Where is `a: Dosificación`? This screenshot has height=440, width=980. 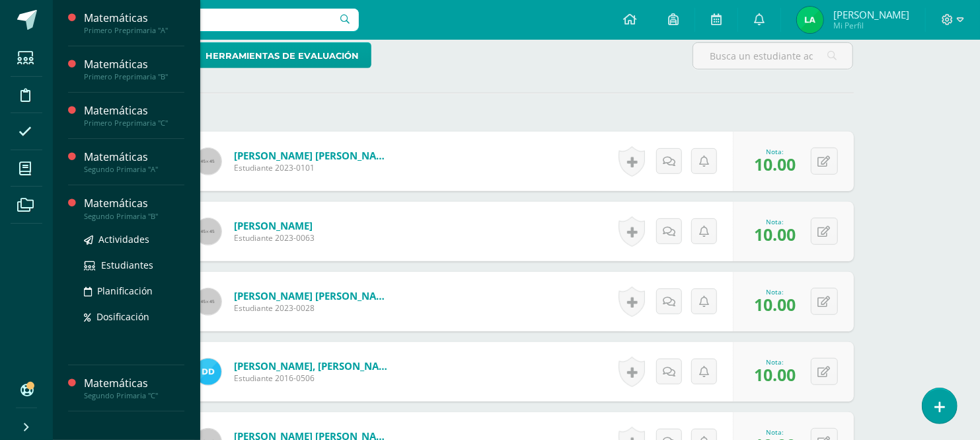 a: Dosificación is located at coordinates (134, 316).